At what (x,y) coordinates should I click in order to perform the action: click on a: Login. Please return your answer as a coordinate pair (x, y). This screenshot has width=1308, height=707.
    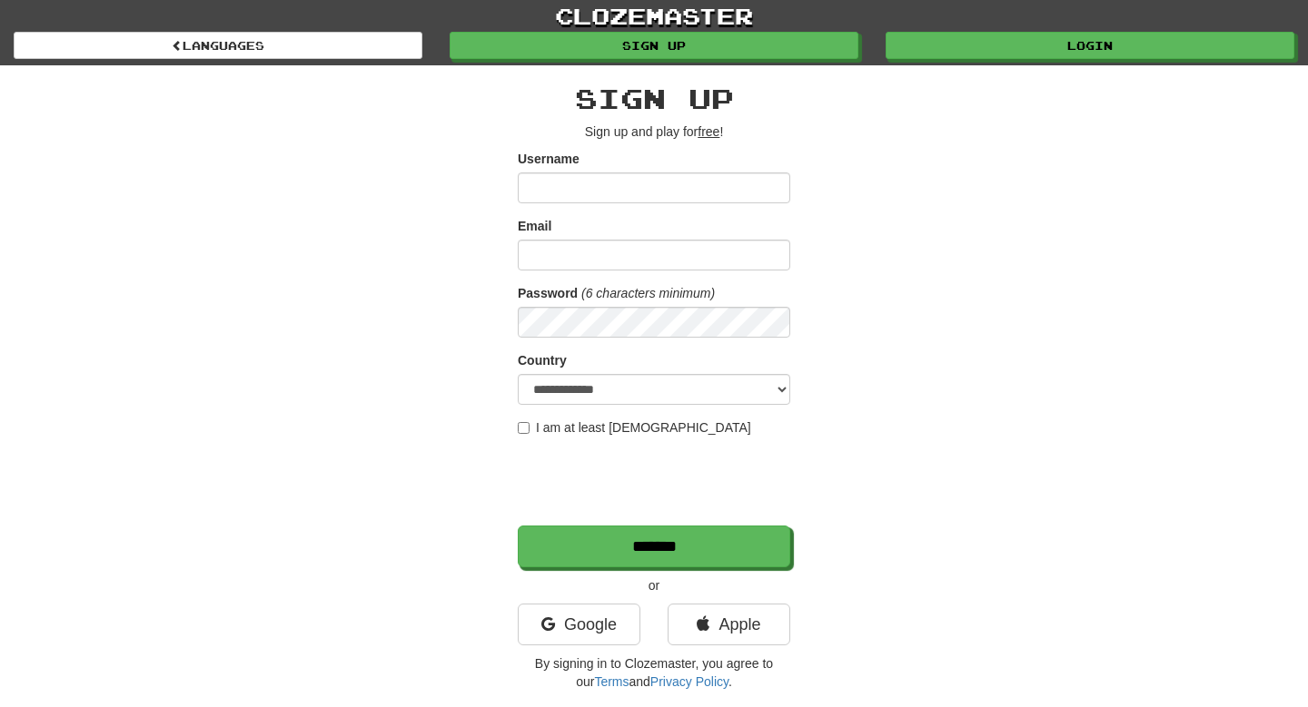
    Looking at the image, I should click on (1090, 45).